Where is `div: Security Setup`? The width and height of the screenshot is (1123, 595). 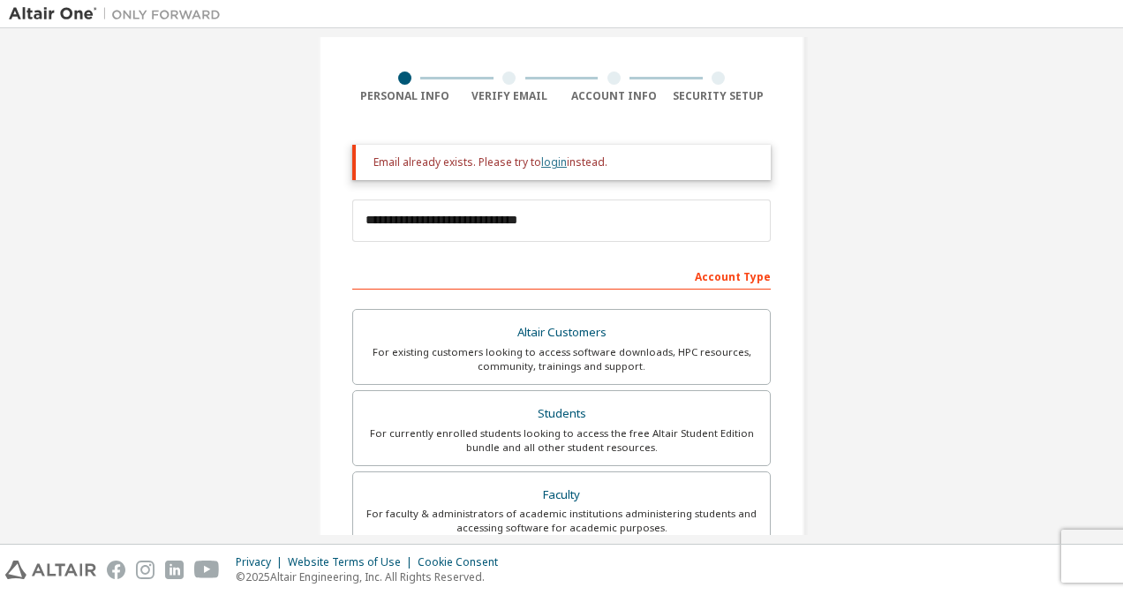 div: Security Setup is located at coordinates (718, 96).